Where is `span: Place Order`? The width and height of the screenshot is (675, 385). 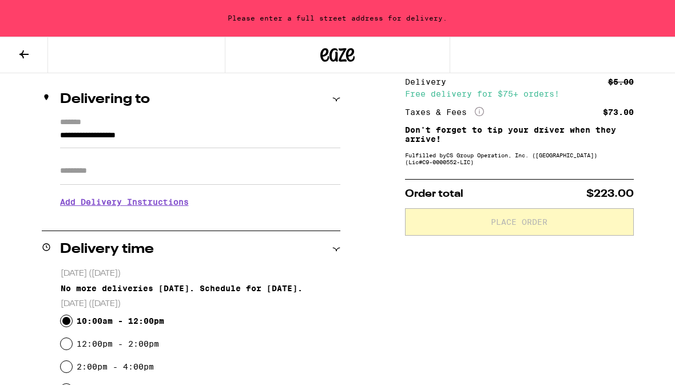
span: Place Order is located at coordinates (519, 222).